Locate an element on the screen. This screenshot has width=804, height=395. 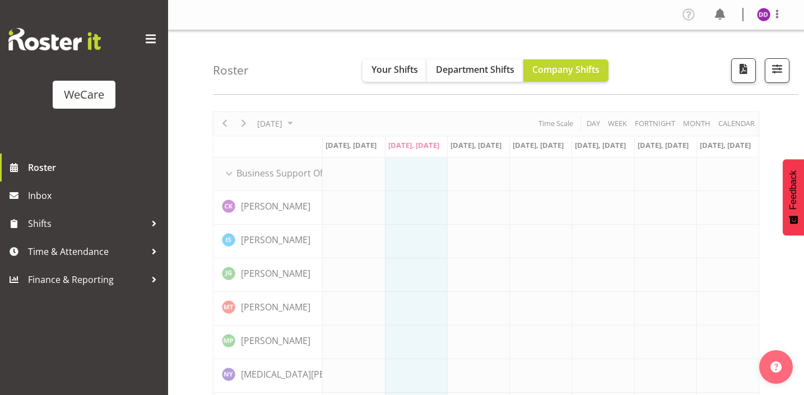
img: help-xxl-2.png is located at coordinates (776, 367).